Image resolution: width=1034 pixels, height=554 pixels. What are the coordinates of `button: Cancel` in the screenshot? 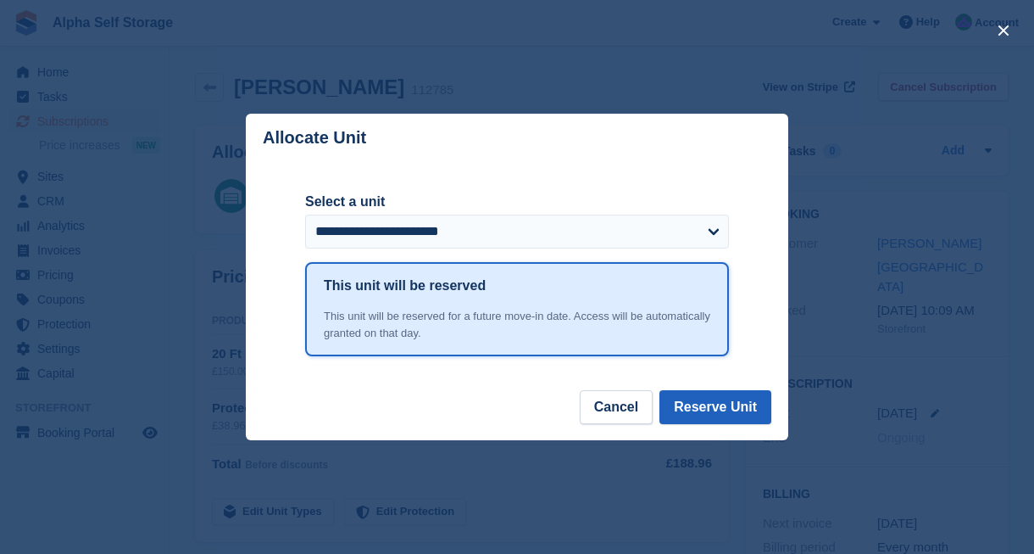 It's located at (616, 407).